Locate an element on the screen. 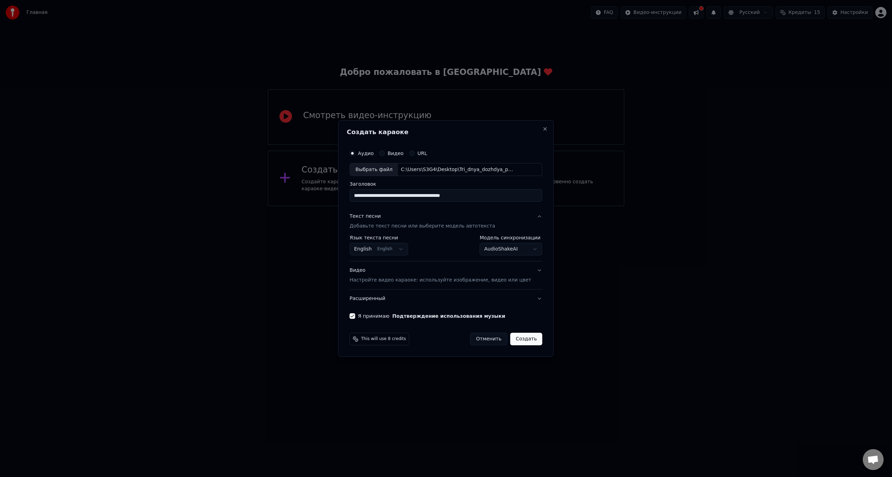 The height and width of the screenshot is (477, 892). p: Добавьте текст песни или выберите модель автотекста is located at coordinates (422, 226).